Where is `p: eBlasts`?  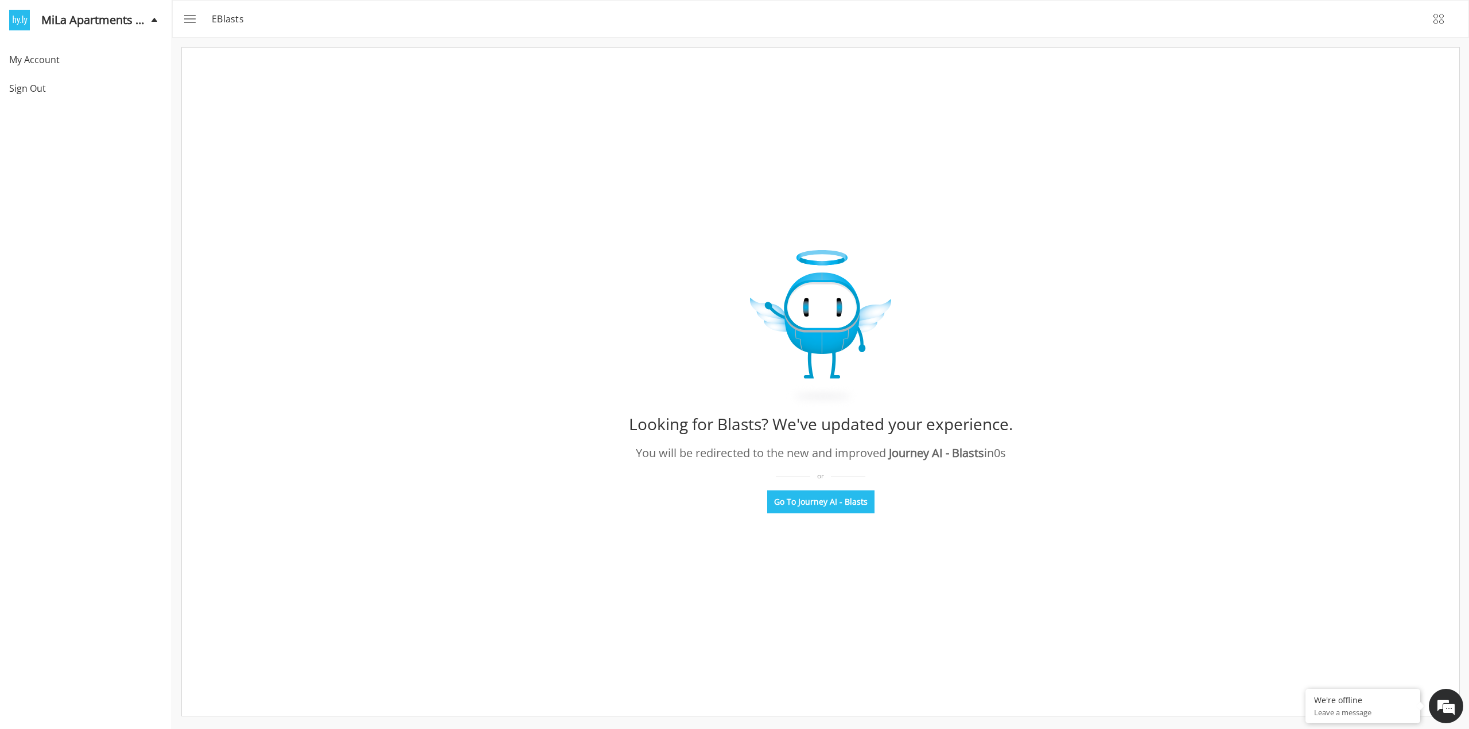
p: eBlasts is located at coordinates (231, 19).